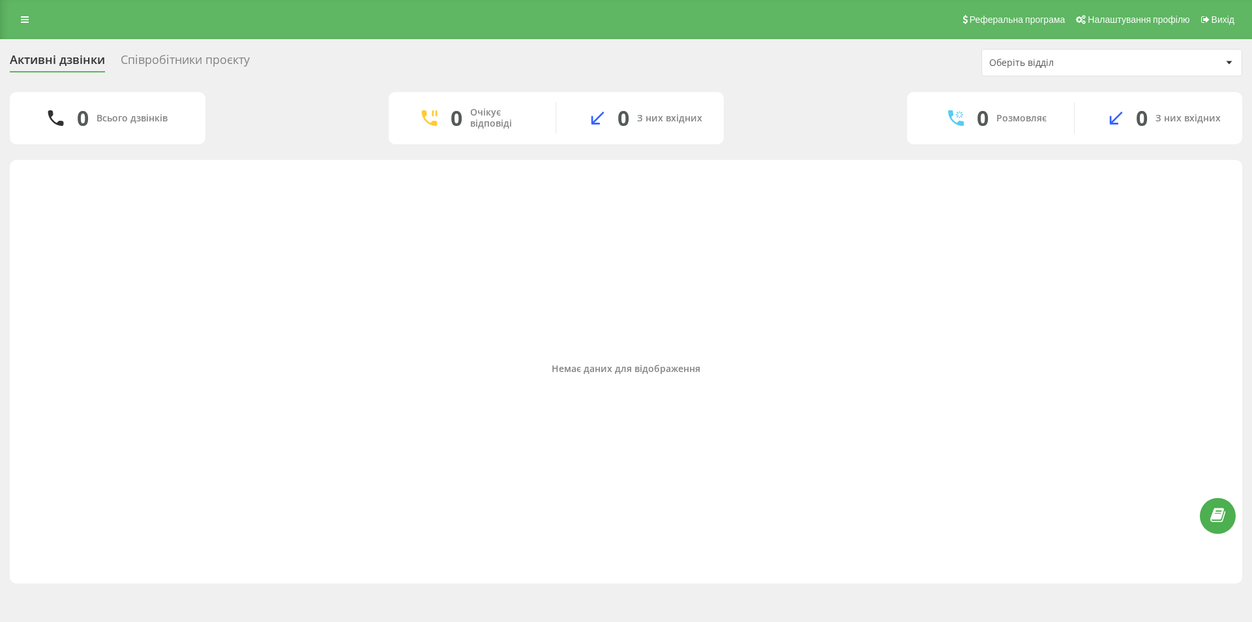 This screenshot has height=622, width=1252. What do you see at coordinates (503, 118) in the screenshot?
I see `div: Очікує відповіді` at bounding box center [503, 118].